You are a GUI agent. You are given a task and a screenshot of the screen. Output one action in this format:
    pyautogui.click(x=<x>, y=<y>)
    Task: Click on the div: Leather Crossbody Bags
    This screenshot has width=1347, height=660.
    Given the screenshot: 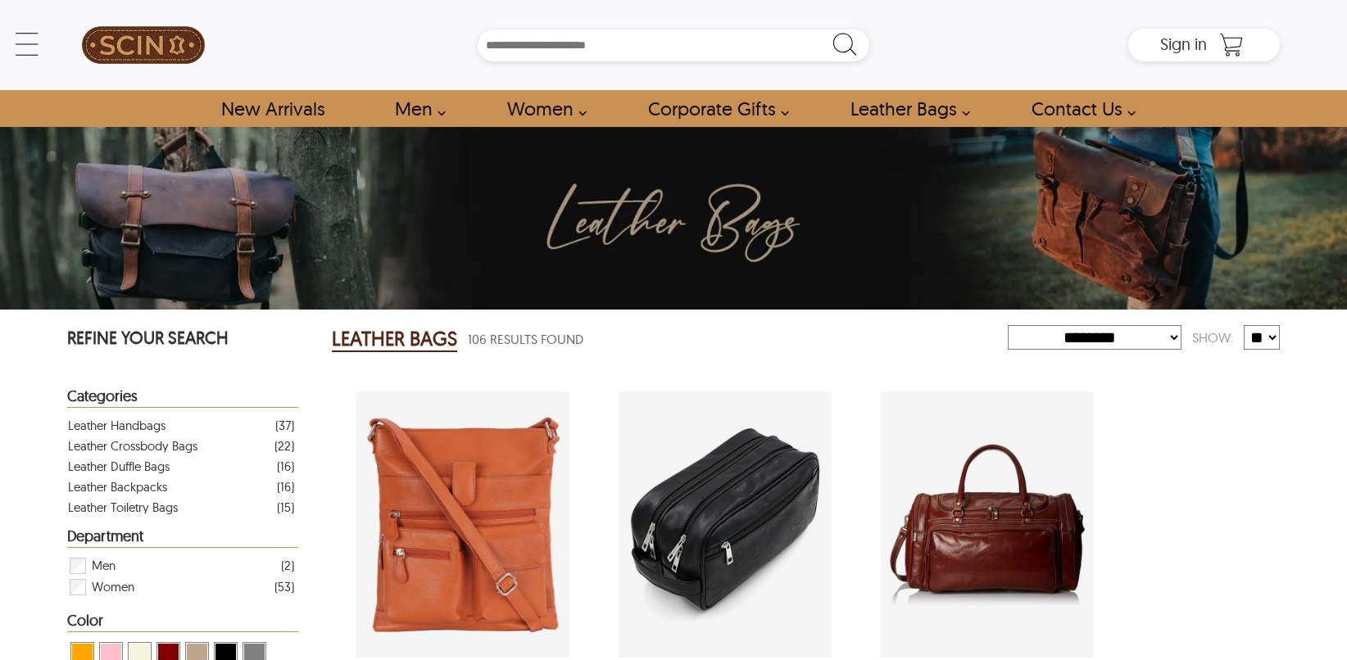 What is the action you would take?
    pyautogui.click(x=133, y=446)
    